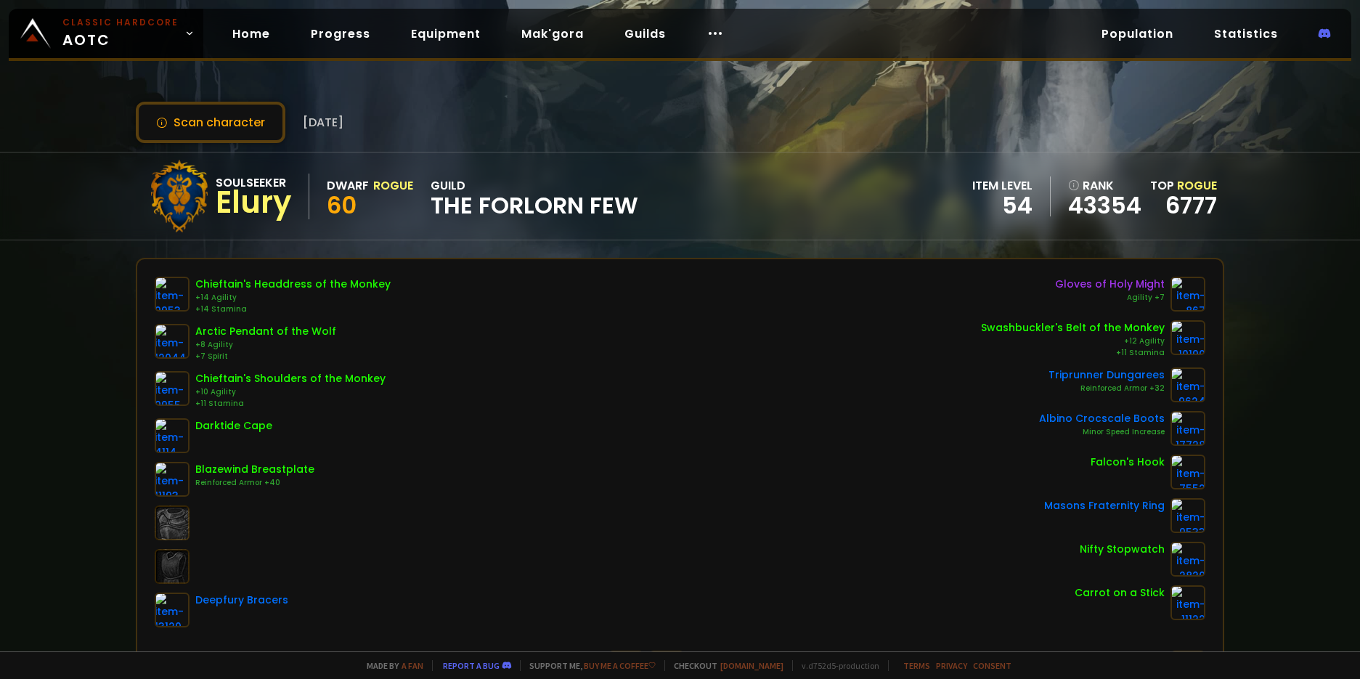 This screenshot has height=679, width=1360. Describe the element at coordinates (253, 203) in the screenshot. I see `div: Elury` at that location.